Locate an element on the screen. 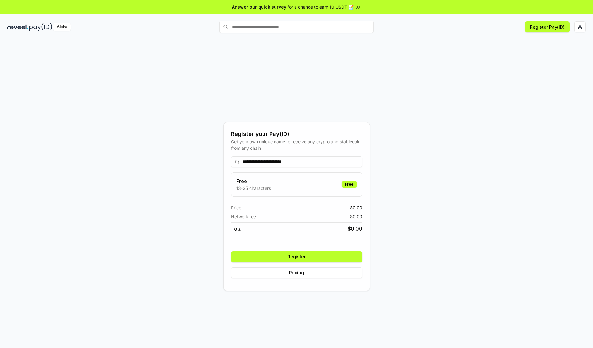 The height and width of the screenshot is (348, 593). p: 13-25 characters is located at coordinates (253, 188).